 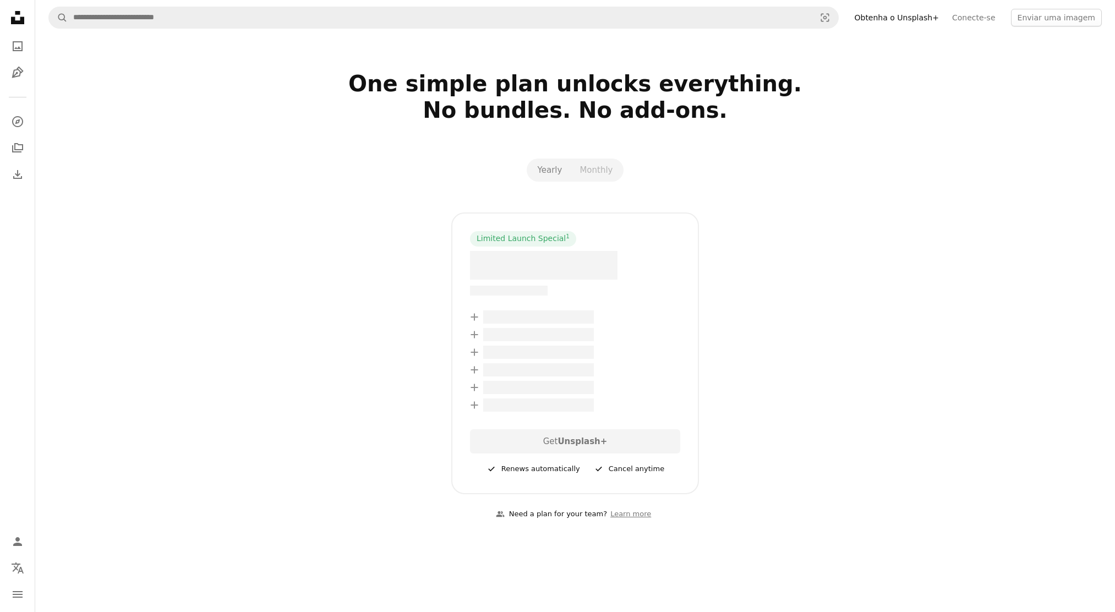 I want to click on font: Conecte-se, so click(x=974, y=18).